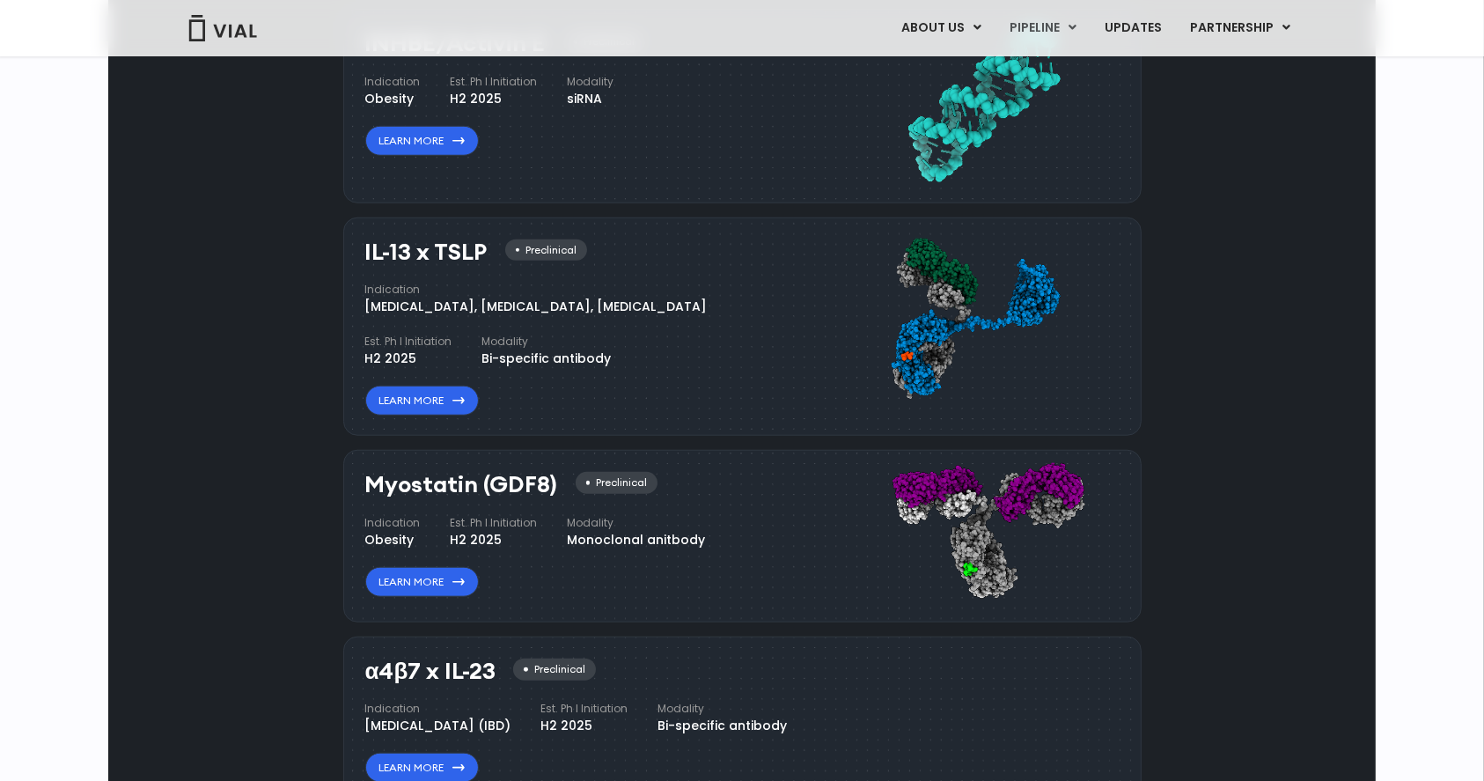 The width and height of the screenshot is (1484, 781). What do you see at coordinates (636, 540) in the screenshot?
I see `div: Monoclonal anitbody` at bounding box center [636, 540].